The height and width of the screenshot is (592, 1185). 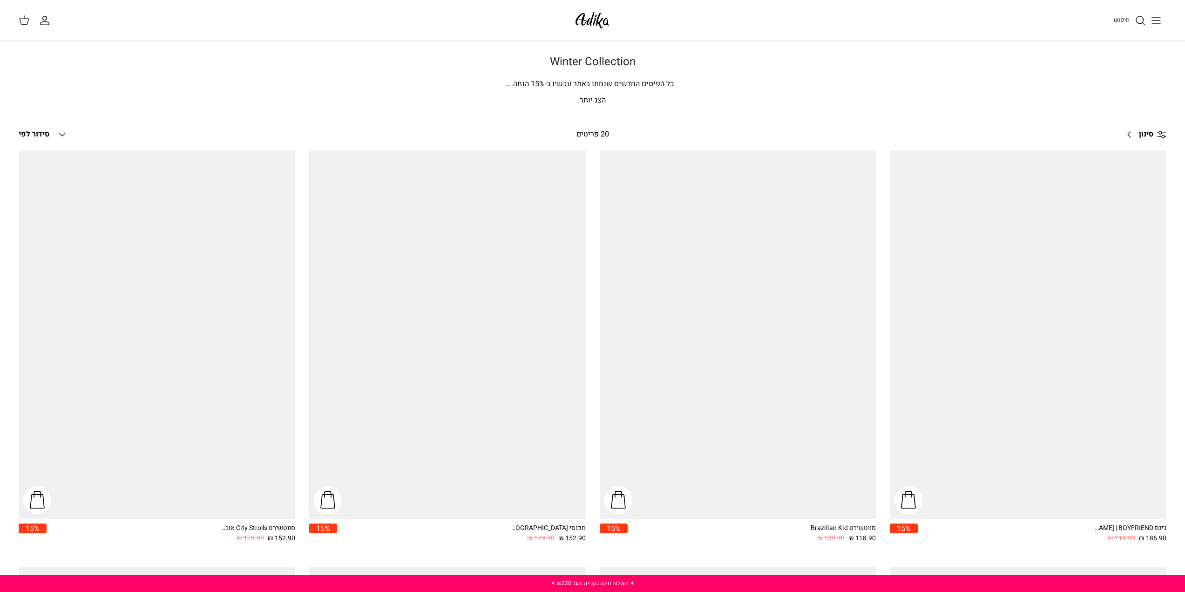 I want to click on a: חיפוש, so click(x=1129, y=20).